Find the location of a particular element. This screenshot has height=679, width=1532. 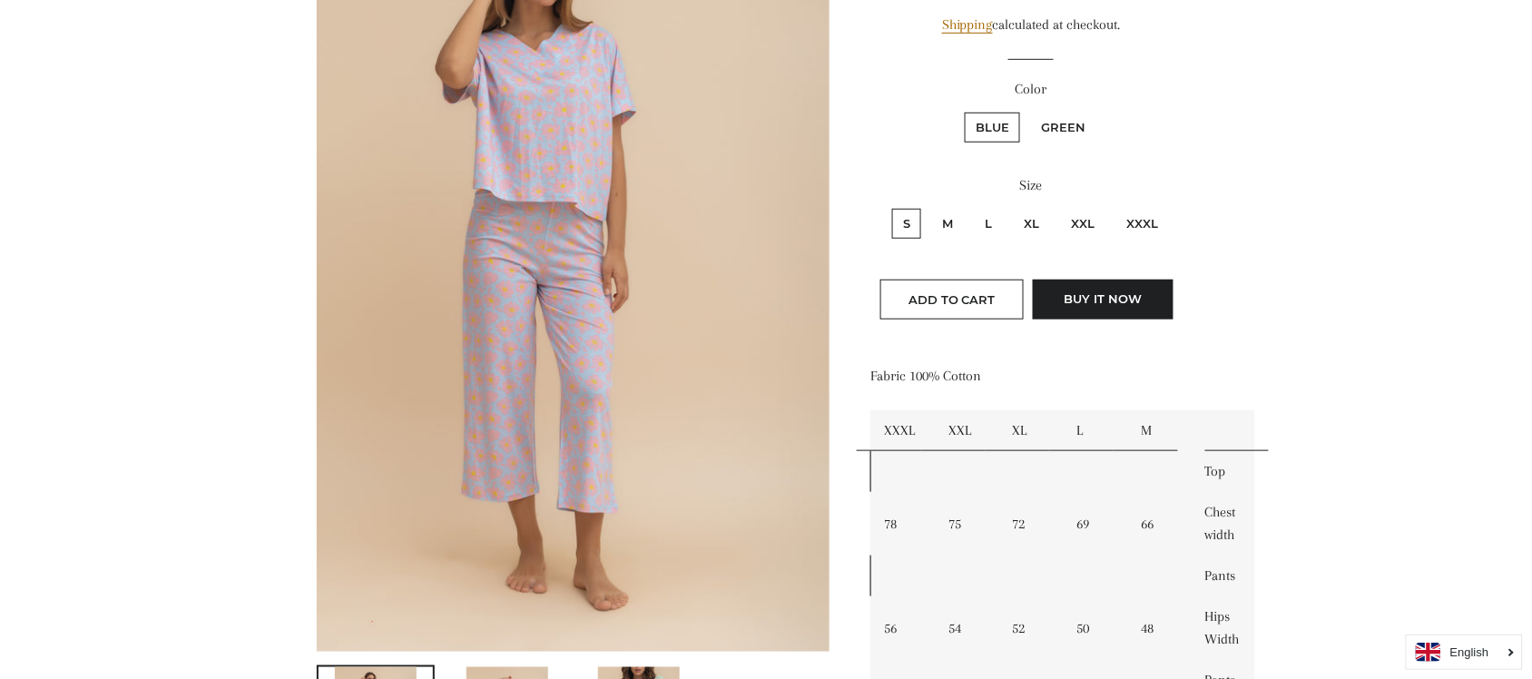

span: Add to Cart is located at coordinates (952, 300).